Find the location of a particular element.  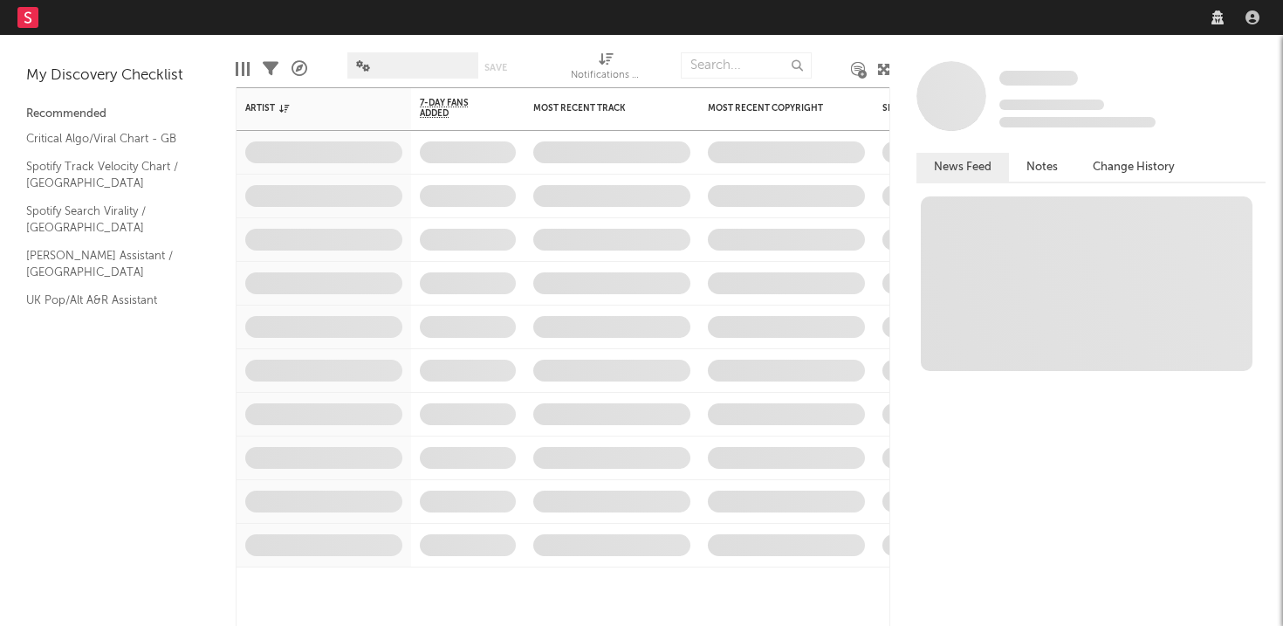

button: News Feed is located at coordinates (962, 167).